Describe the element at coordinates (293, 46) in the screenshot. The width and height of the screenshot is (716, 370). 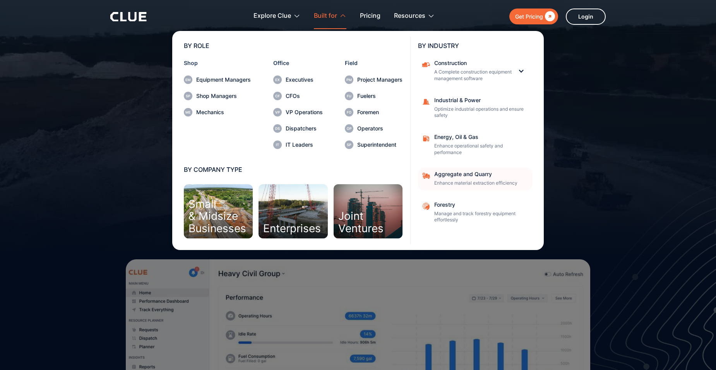
I see `div: BY ROLE` at that location.